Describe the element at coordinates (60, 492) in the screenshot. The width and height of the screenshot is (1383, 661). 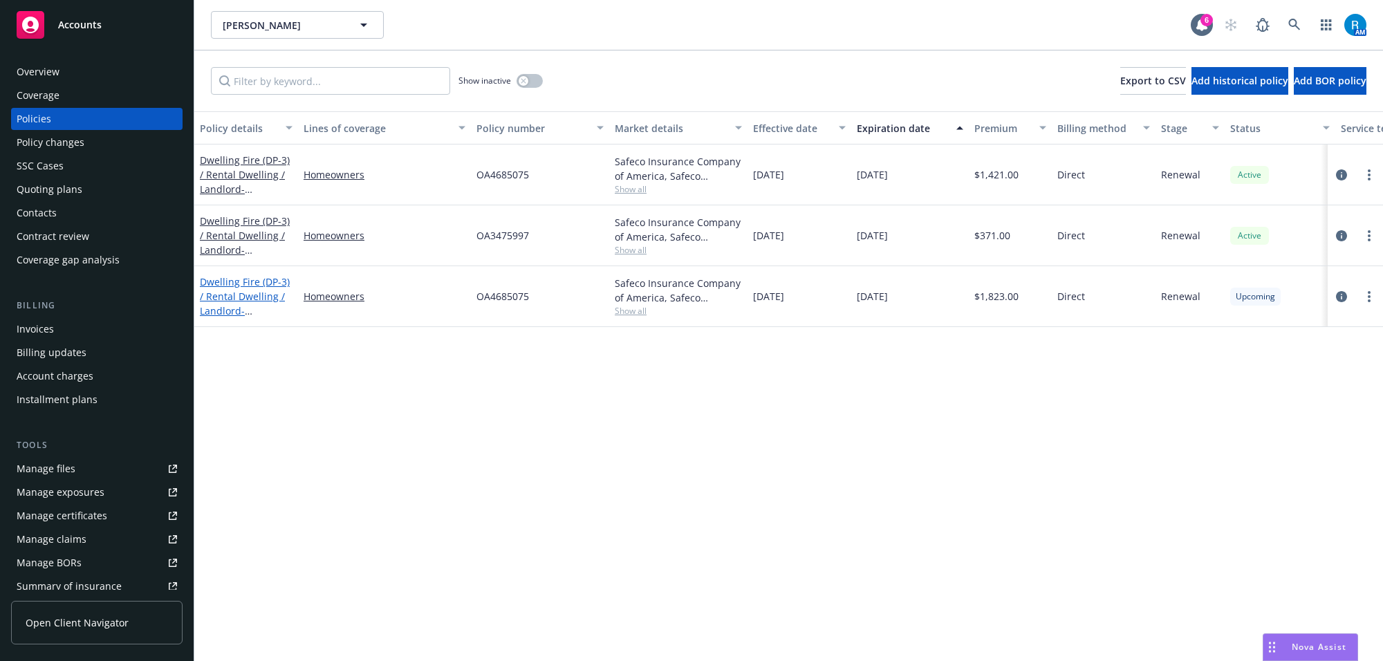
I see `div: Manage exposures` at that location.